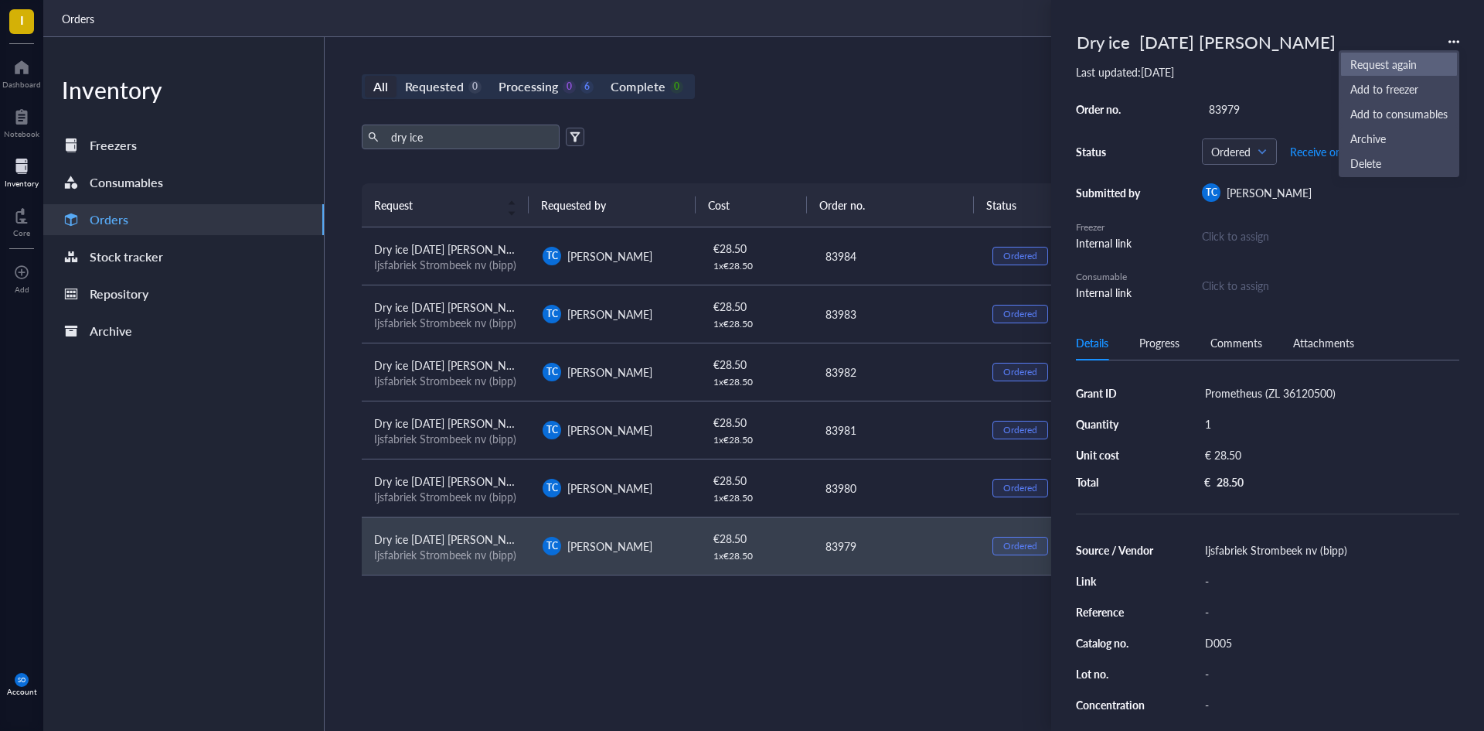 The height and width of the screenshot is (731, 1484). Describe the element at coordinates (113, 145) in the screenshot. I see `div: Freezers` at that location.